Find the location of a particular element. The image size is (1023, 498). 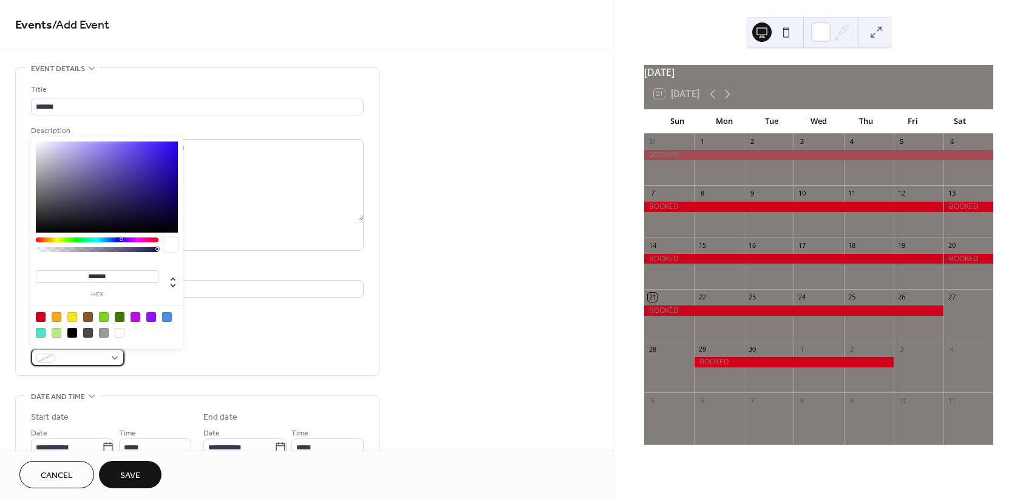

div: #4A90E2 is located at coordinates (167, 317).